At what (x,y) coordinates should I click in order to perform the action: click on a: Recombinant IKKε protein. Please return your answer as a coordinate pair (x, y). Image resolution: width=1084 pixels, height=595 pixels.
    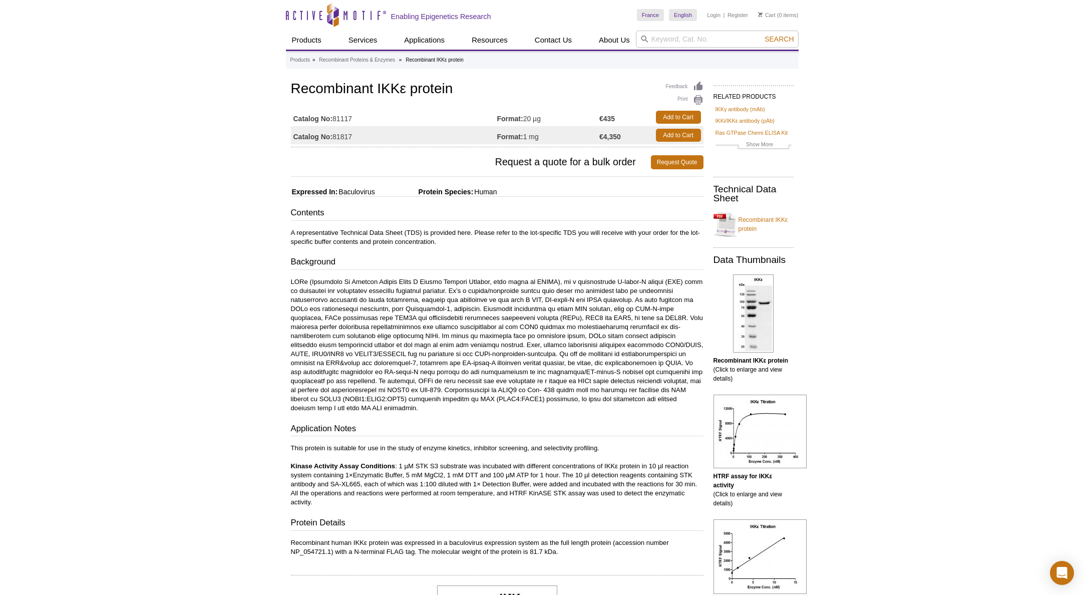
    Looking at the image, I should click on (754, 224).